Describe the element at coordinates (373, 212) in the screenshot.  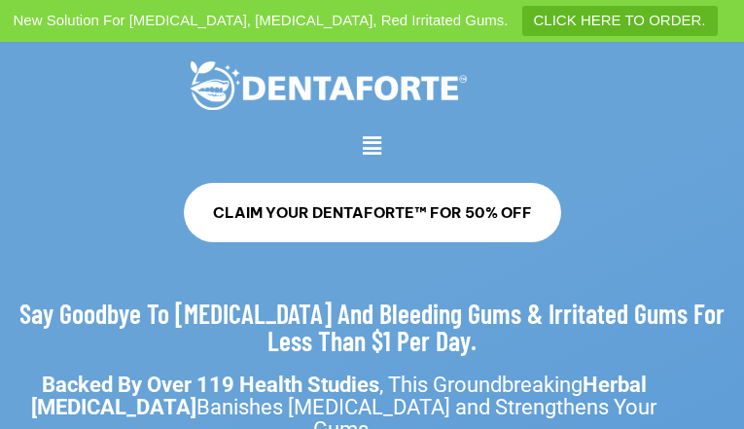
I see `a: CLAIM YOUR DENTAFORTE™ FOR 50% OFF` at that location.